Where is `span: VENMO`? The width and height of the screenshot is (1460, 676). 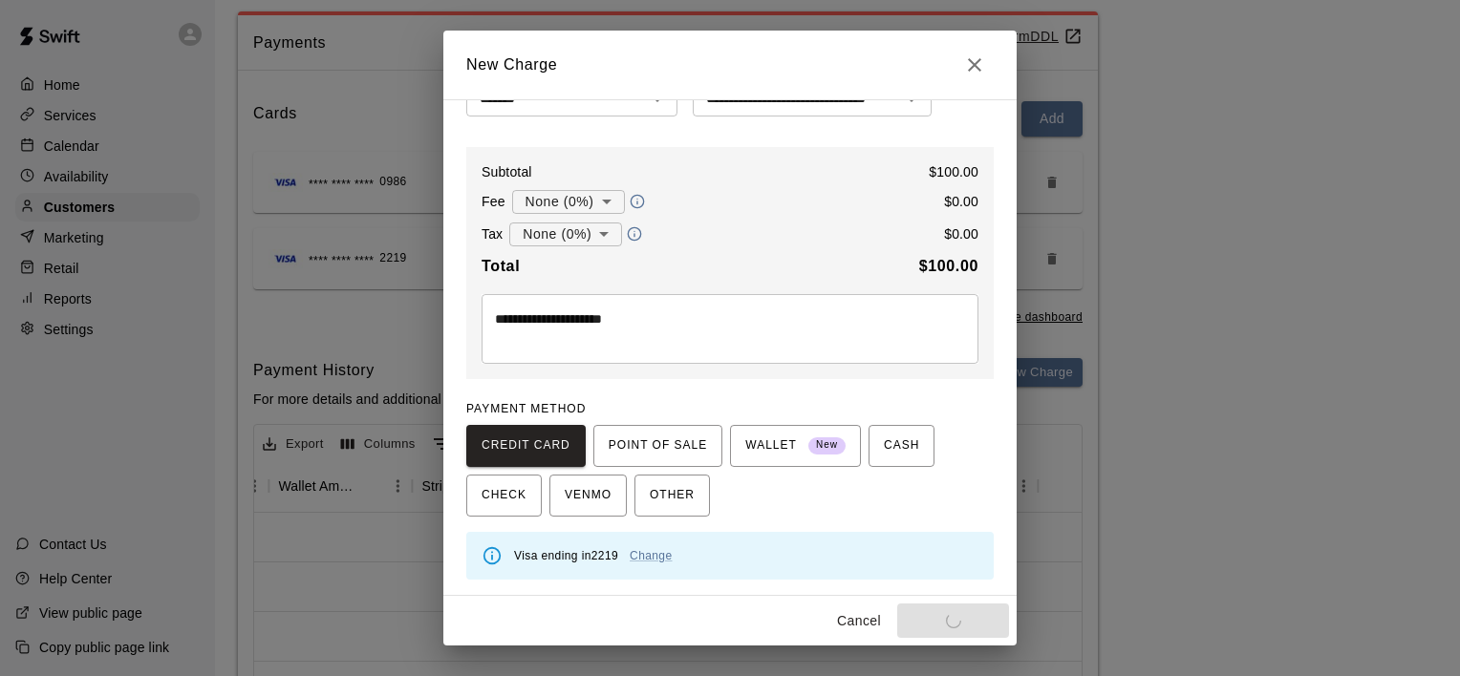 span: VENMO is located at coordinates (587, 496).